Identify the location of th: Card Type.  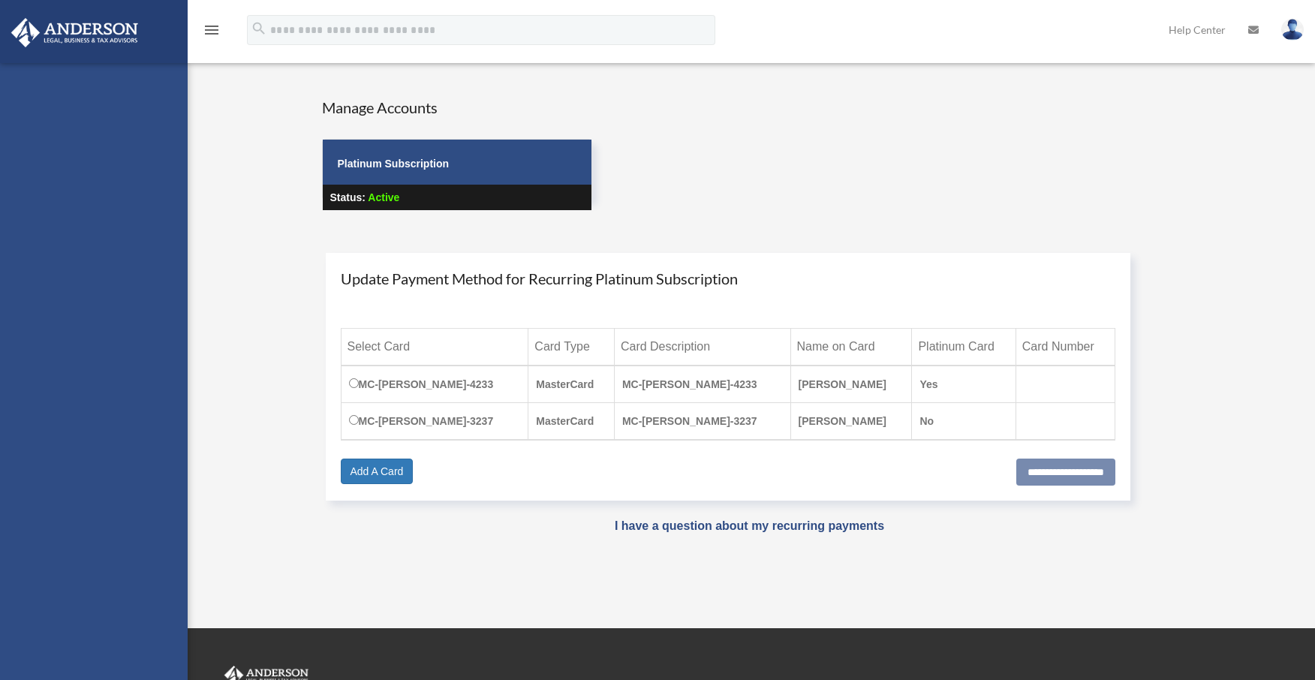
(571, 347).